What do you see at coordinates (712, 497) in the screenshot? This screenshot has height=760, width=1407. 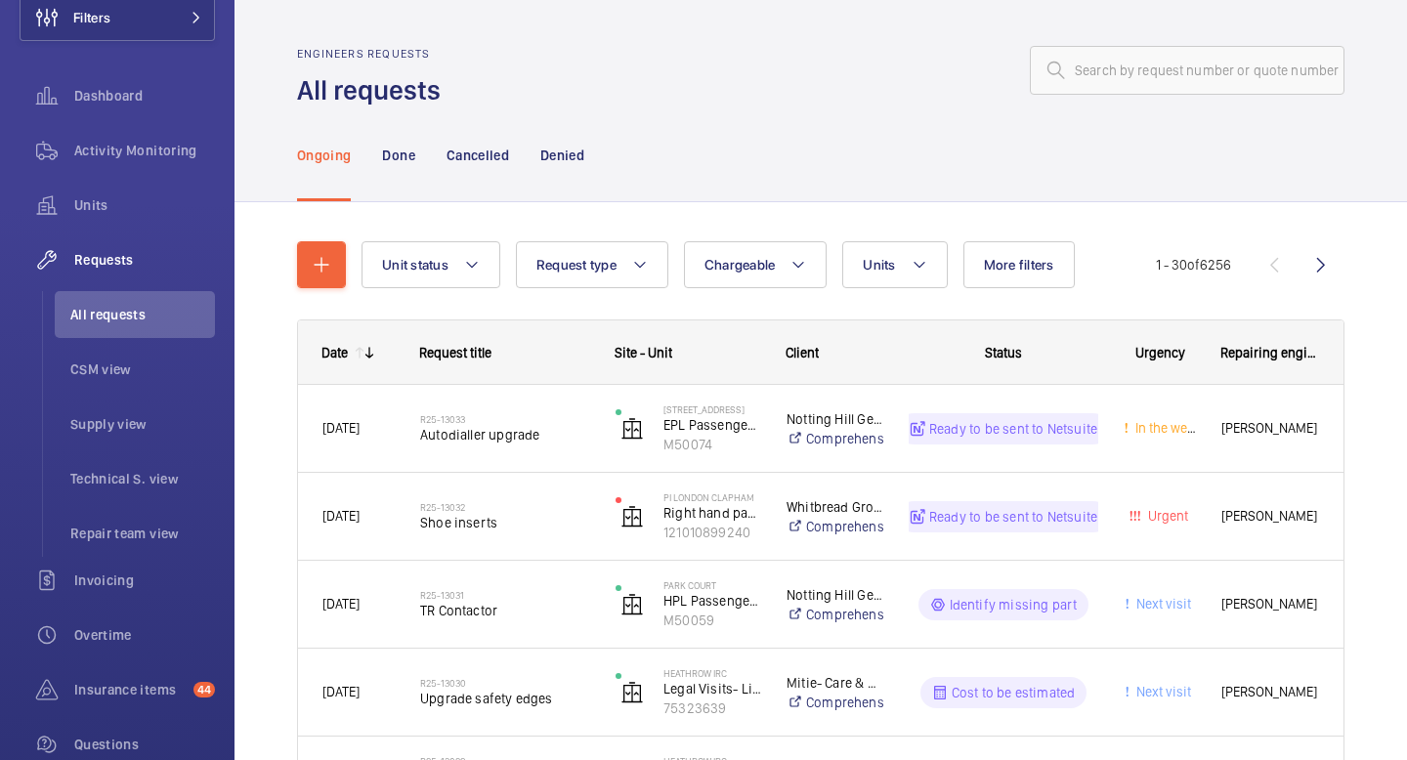 I see `p: PI London Clapham` at bounding box center [712, 497].